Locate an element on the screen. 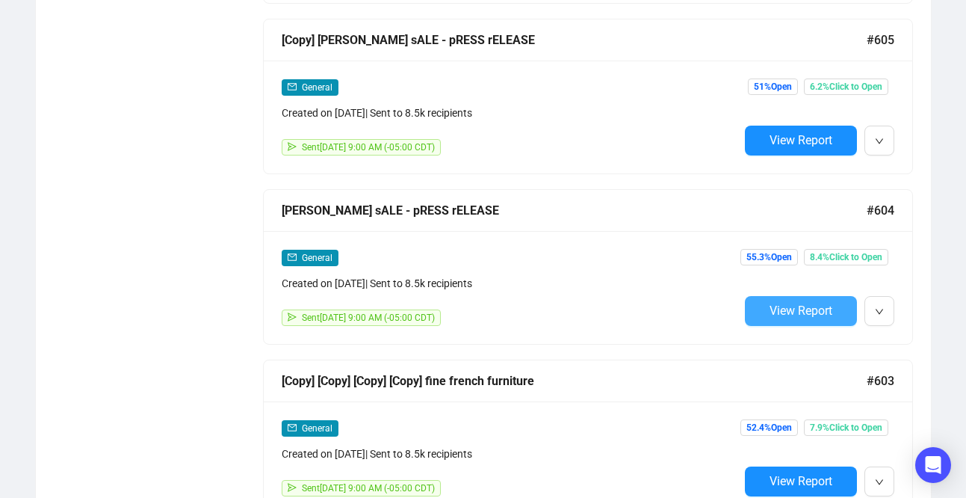 Image resolution: width=966 pixels, height=498 pixels. span: 8.4% Click to Open is located at coordinates (846, 257).